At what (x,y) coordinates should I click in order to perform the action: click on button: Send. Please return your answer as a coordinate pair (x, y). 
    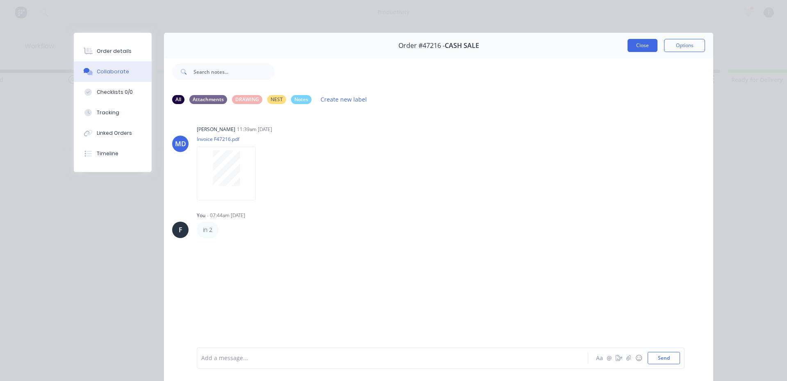
    Looking at the image, I should click on (663, 358).